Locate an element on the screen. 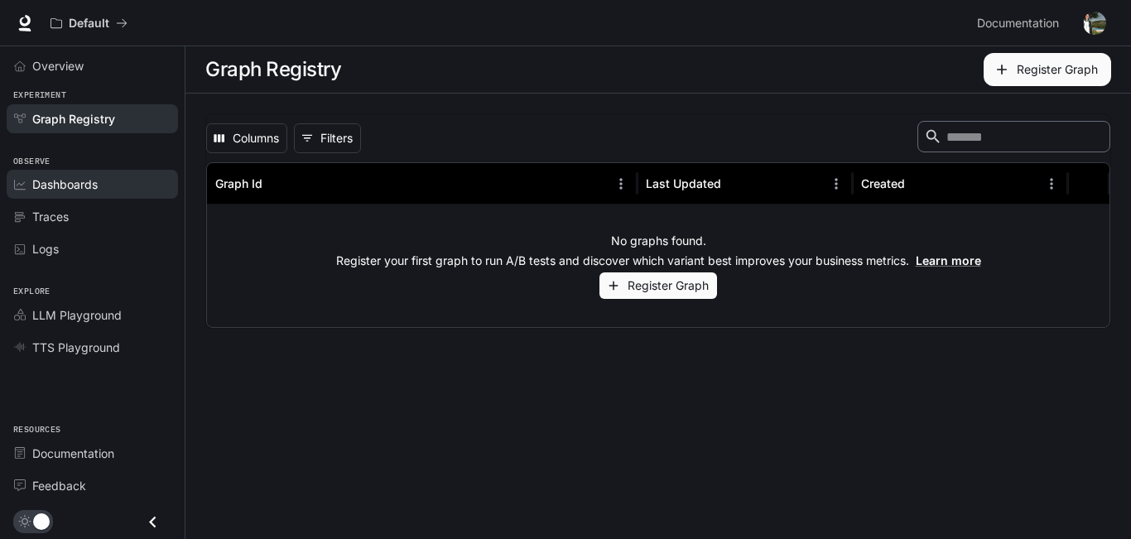 The image size is (1131, 539). a: Feedback is located at coordinates (92, 485).